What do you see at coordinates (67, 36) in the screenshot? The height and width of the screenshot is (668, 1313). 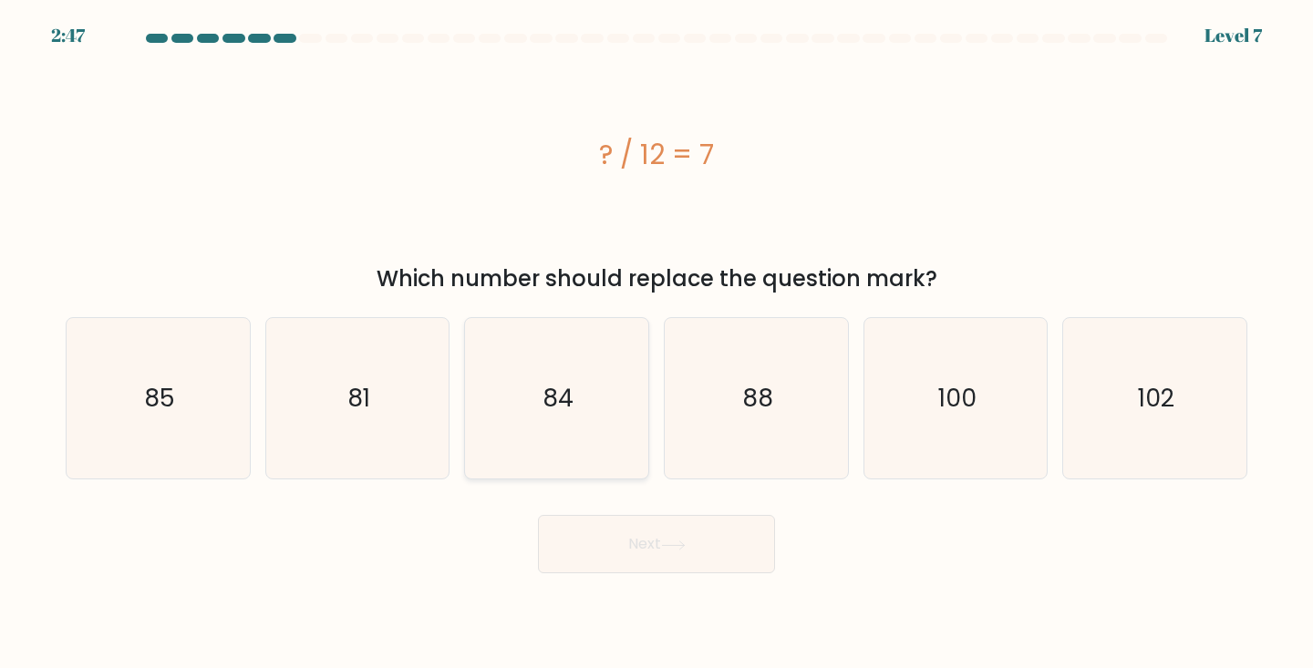 I see `div: 2:47` at bounding box center [67, 36].